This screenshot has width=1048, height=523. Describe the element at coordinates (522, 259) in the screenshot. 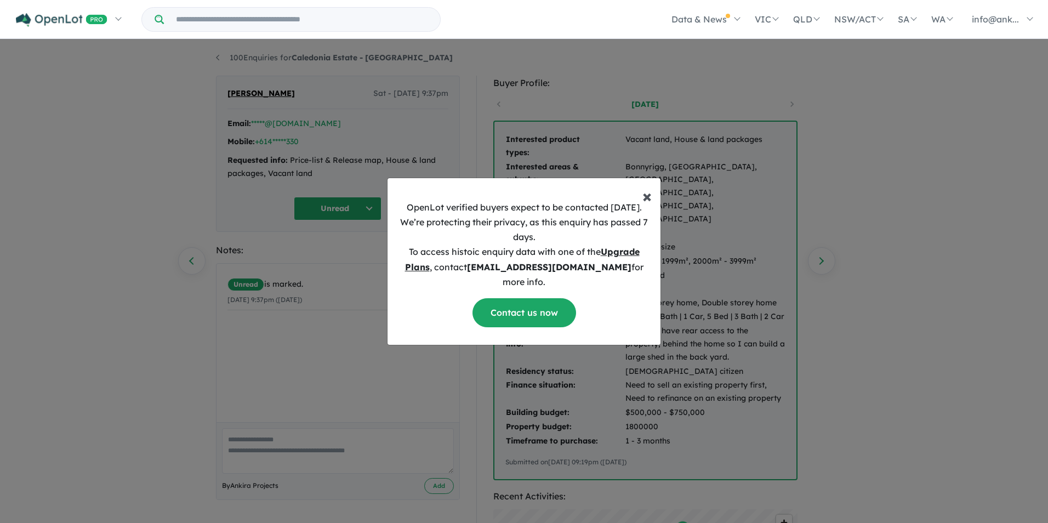

I see `u: Upgrade Plans` at that location.